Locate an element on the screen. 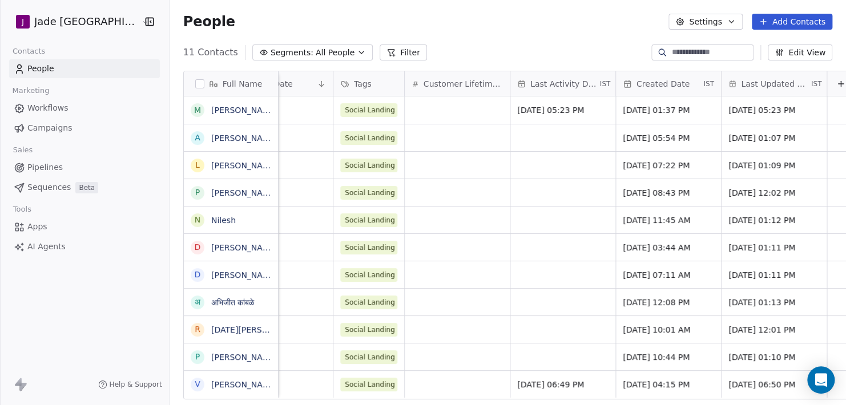 This screenshot has height=405, width=846. span: Sales is located at coordinates (23, 150).